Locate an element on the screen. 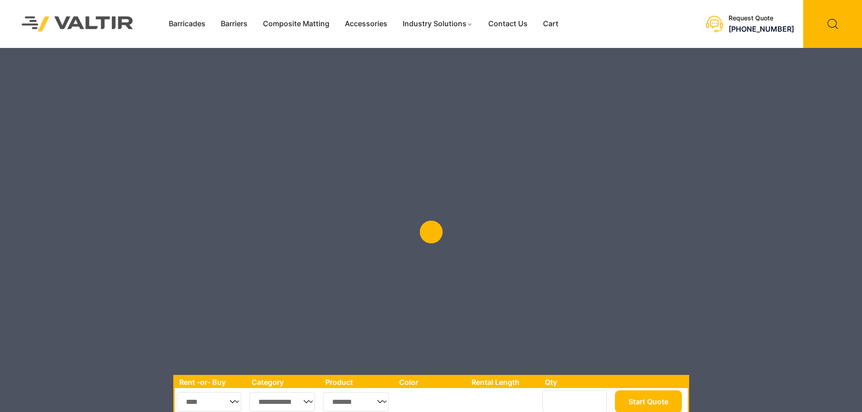  a: Cart is located at coordinates (551, 24).